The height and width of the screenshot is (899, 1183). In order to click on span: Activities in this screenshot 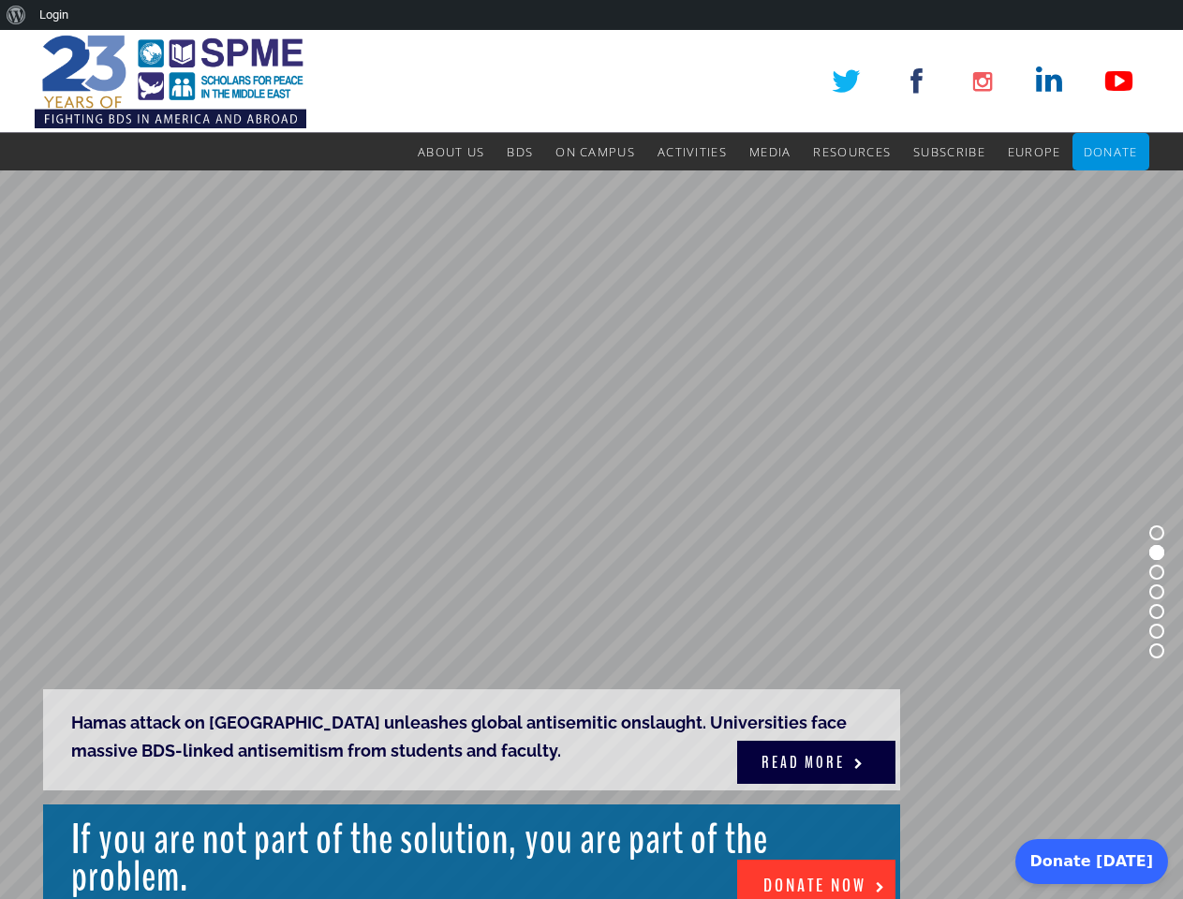, I will do `click(692, 152)`.